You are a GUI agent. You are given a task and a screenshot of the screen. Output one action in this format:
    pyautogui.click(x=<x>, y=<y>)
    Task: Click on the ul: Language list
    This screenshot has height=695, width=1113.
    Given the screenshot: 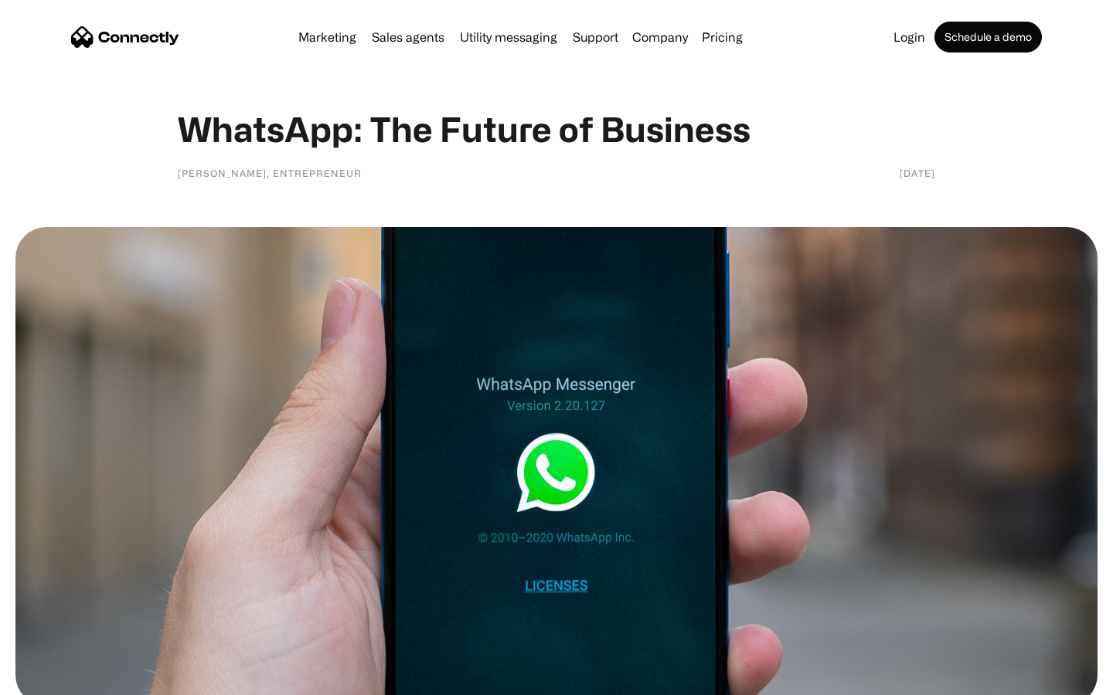 What is the action you would take?
    pyautogui.click(x=62, y=679)
    